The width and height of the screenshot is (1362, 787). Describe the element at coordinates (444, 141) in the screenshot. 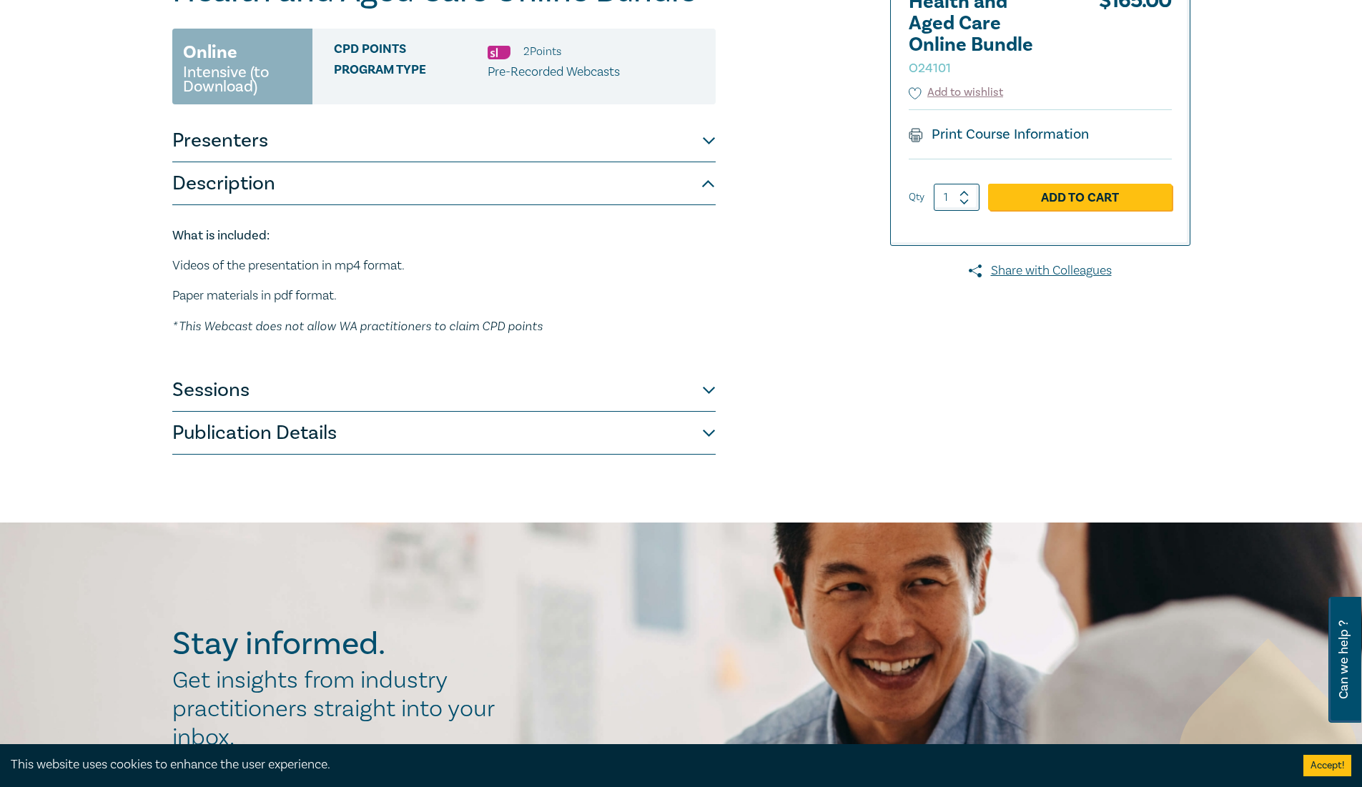

I see `button: Presenters` at that location.